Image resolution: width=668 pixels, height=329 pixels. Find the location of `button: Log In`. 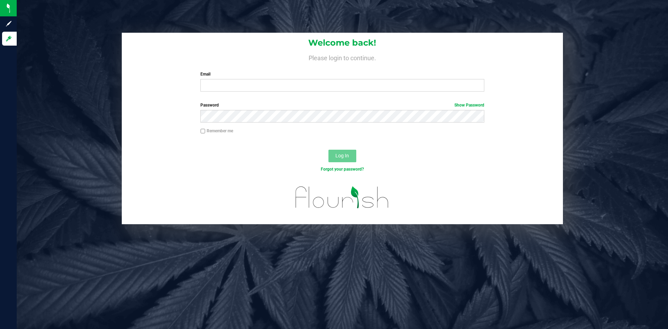

button: Log In is located at coordinates (342, 156).